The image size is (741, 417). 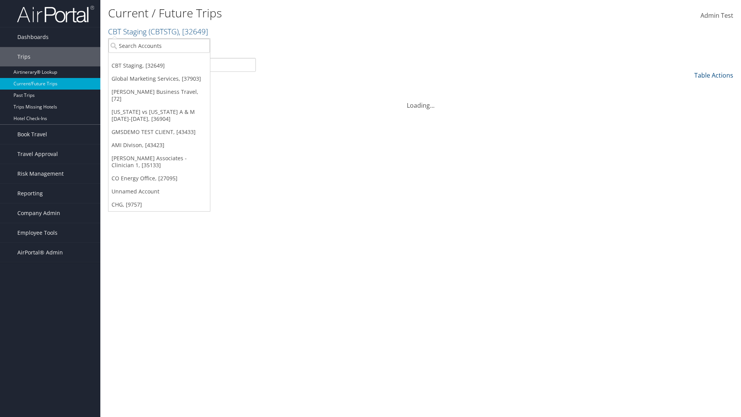 What do you see at coordinates (317, 13) in the screenshot?
I see `h1: Current / Future Trips` at bounding box center [317, 13].